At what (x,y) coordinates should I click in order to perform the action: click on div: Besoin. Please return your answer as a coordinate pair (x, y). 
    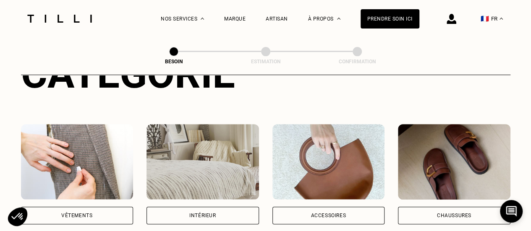
    Looking at the image, I should click on (174, 62).